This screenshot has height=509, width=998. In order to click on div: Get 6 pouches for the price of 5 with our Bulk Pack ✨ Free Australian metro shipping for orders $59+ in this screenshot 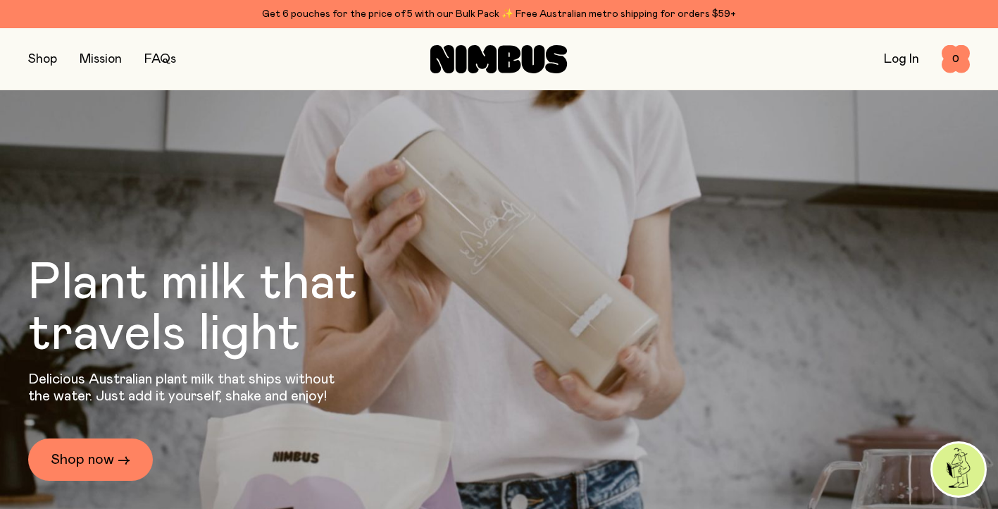, I will do `click(499, 14)`.